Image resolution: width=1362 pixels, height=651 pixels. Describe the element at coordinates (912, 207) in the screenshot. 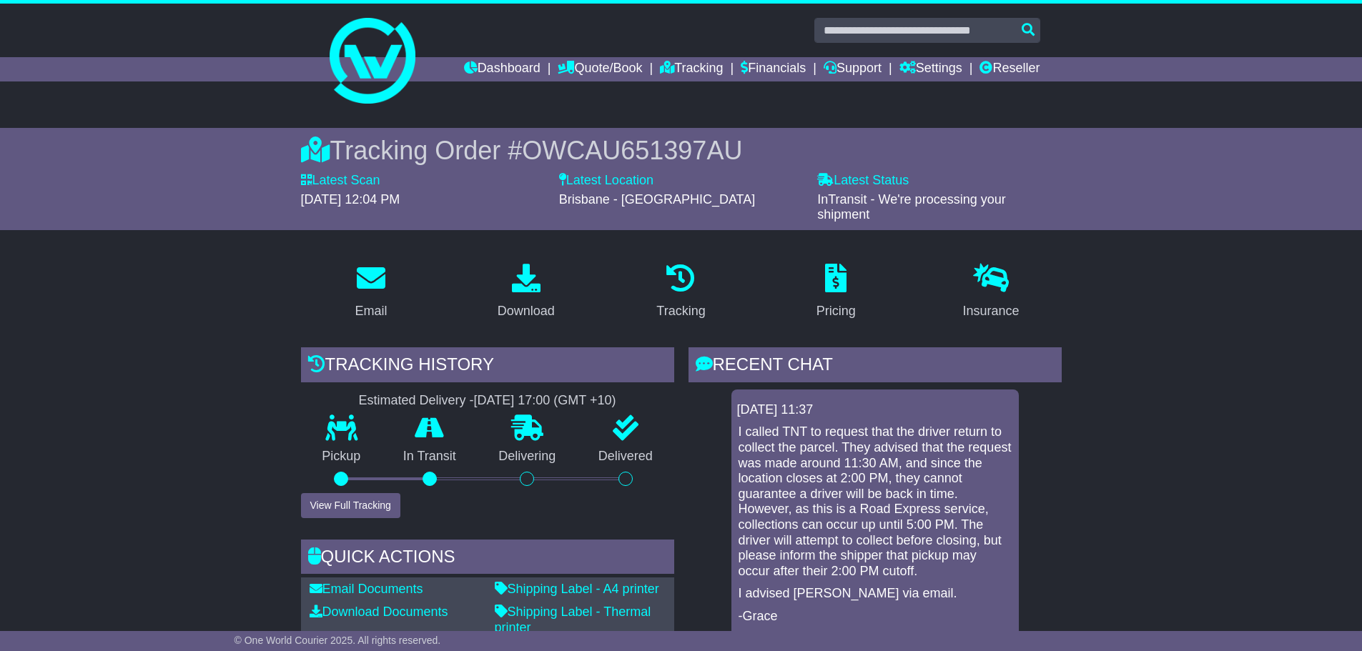

I see `span: InTransit - We're processing your shipment` at that location.